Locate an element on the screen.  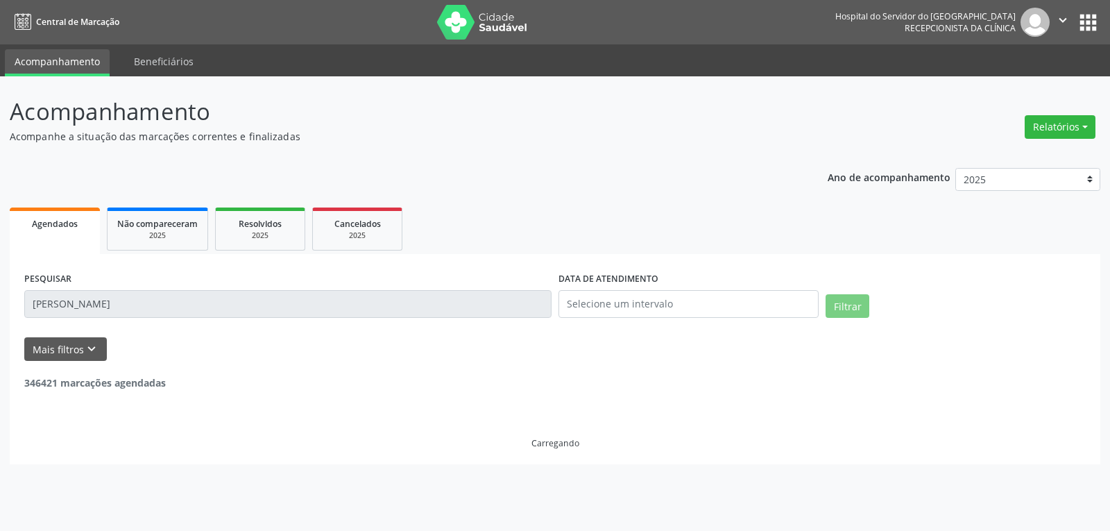
span: Recepcionista da clínica is located at coordinates (960, 28).